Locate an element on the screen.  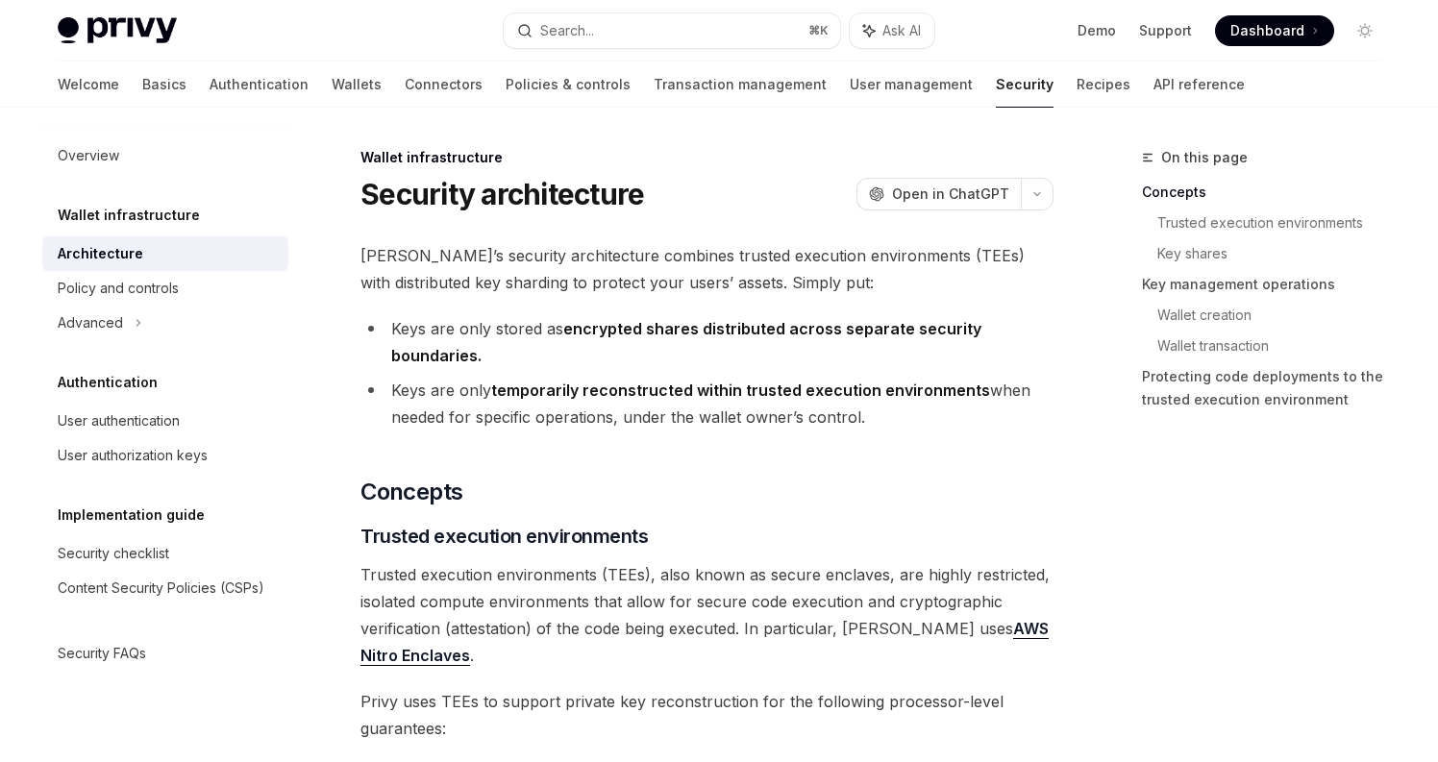
a: Support is located at coordinates (1165, 31).